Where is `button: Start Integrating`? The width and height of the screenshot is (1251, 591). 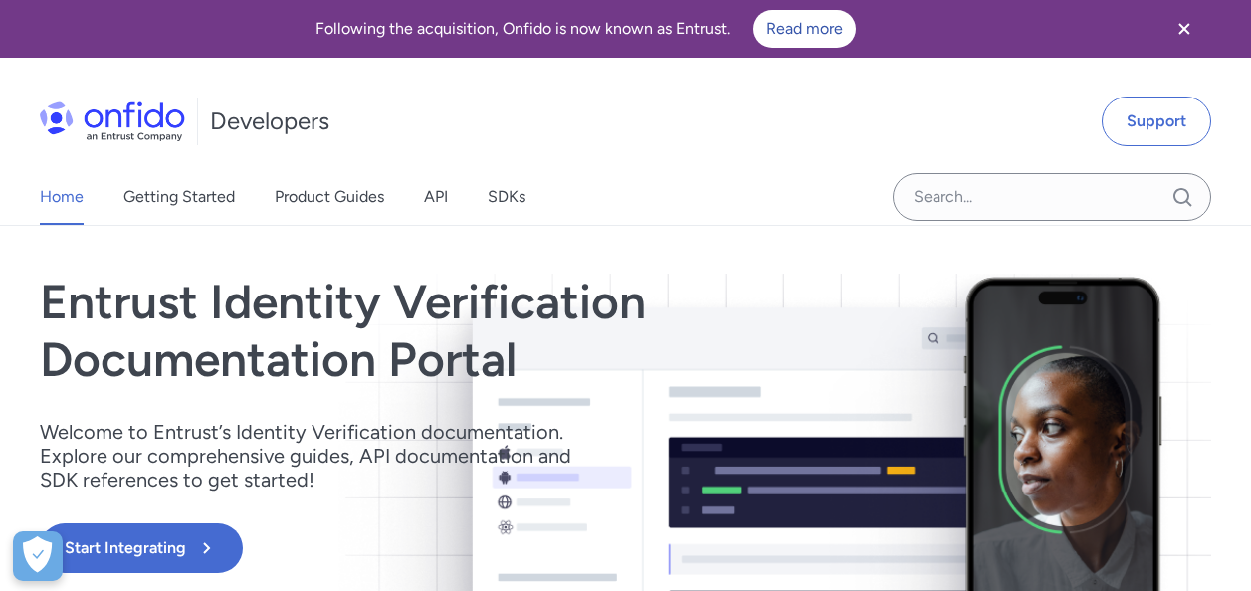 button: Start Integrating is located at coordinates (141, 549).